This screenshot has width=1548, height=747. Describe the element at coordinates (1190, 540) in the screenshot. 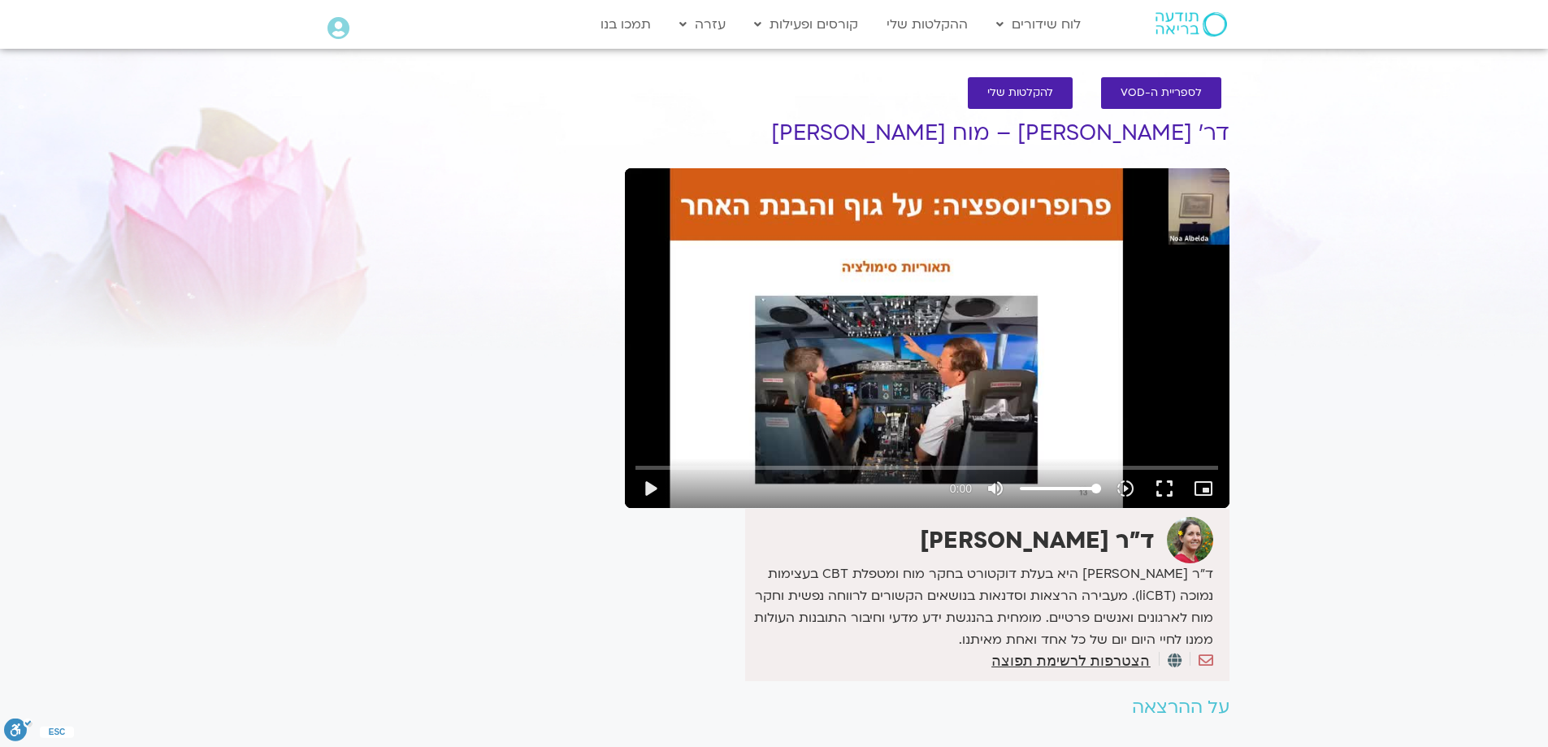

I see `img: ד"ר נועה אלבלדה` at that location.